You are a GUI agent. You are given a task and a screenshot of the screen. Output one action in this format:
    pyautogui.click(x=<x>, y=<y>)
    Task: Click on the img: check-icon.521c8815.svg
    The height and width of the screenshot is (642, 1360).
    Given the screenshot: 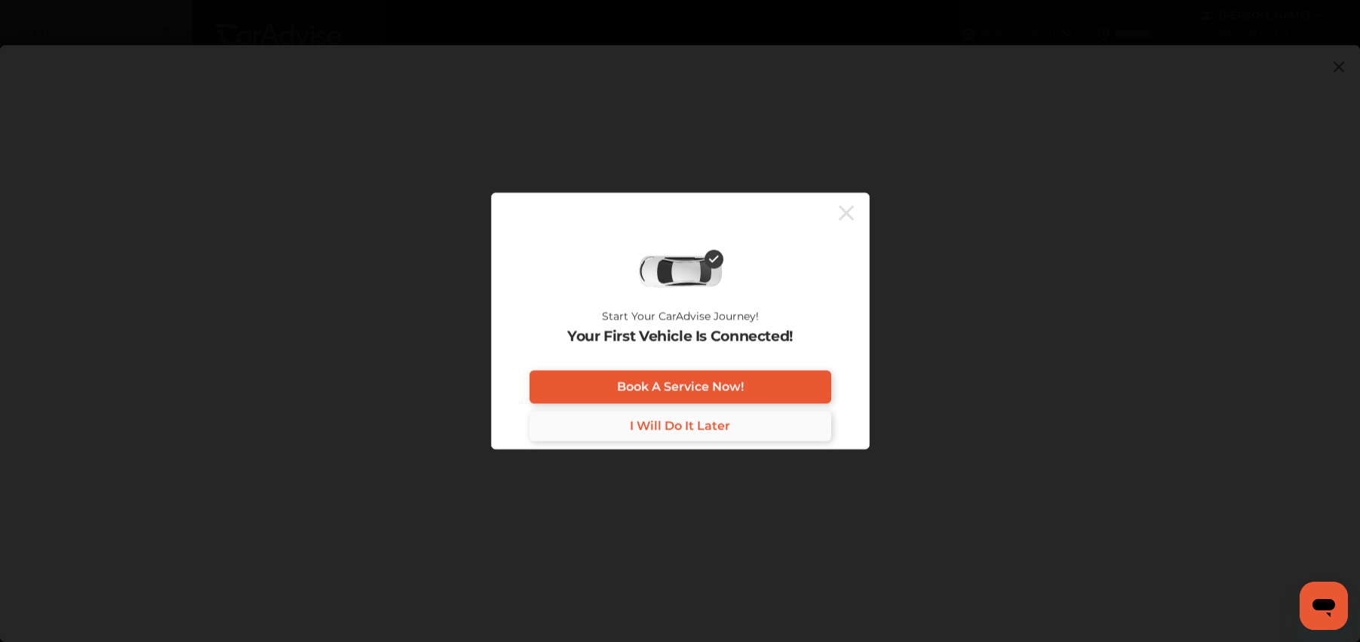 What is the action you would take?
    pyautogui.click(x=713, y=259)
    